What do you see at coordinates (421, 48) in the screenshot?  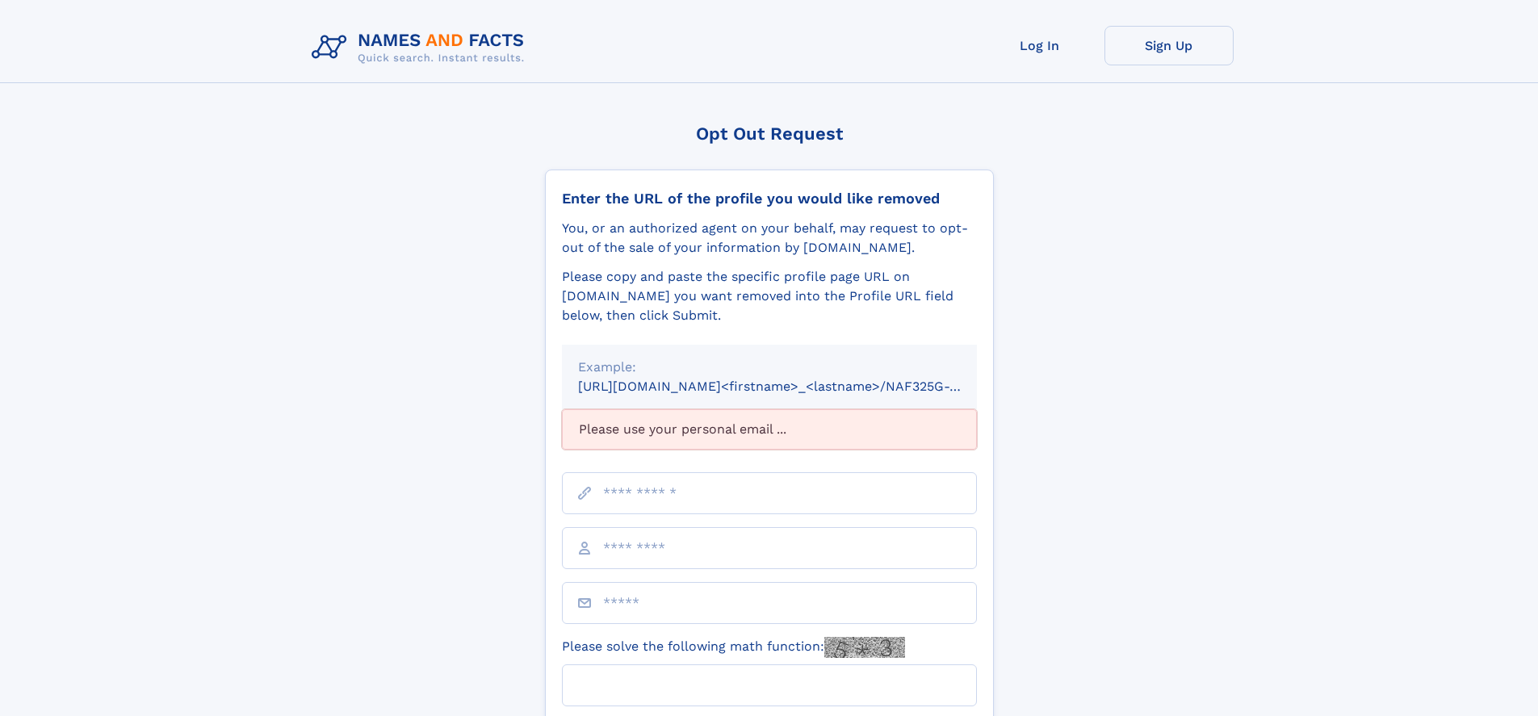 I see `img: Logo Names and Facts` at bounding box center [421, 48].